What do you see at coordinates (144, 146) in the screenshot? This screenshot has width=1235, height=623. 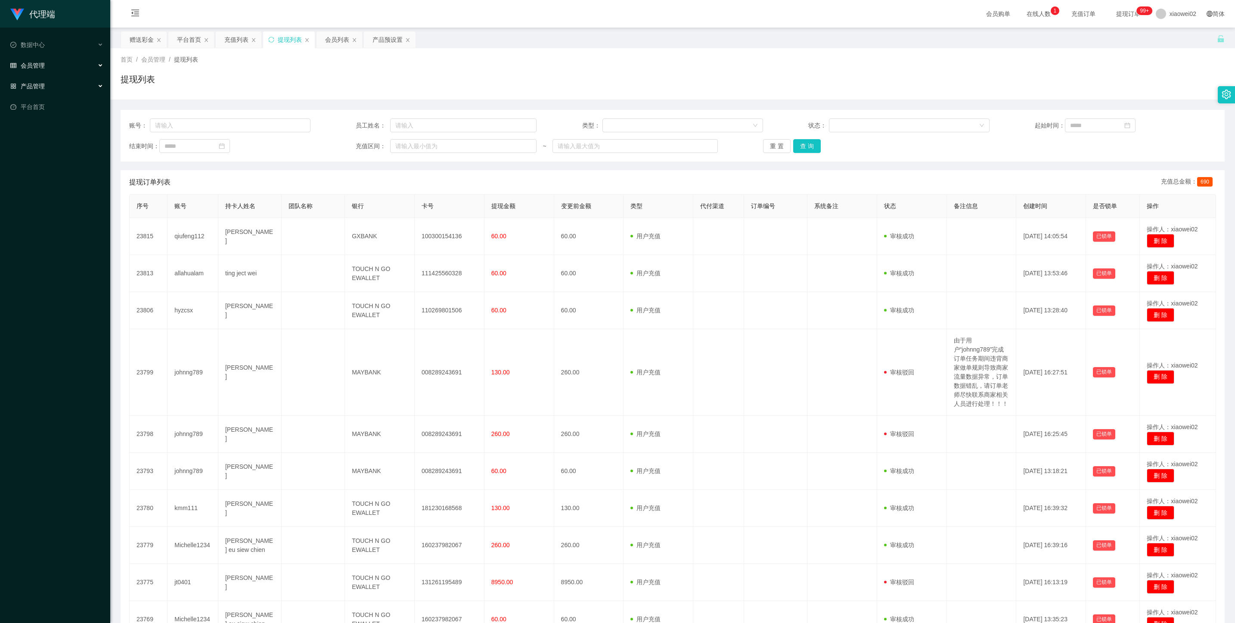 I see `span: 结束时间：` at bounding box center [144, 146].